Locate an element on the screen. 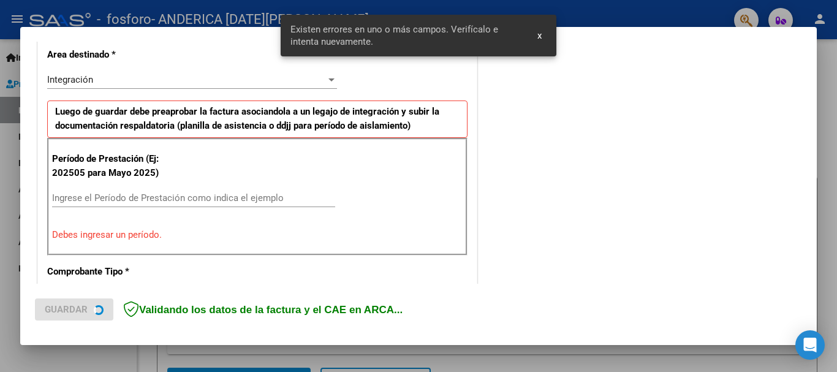 This screenshot has height=372, width=837. span: Guardar is located at coordinates (66, 309).